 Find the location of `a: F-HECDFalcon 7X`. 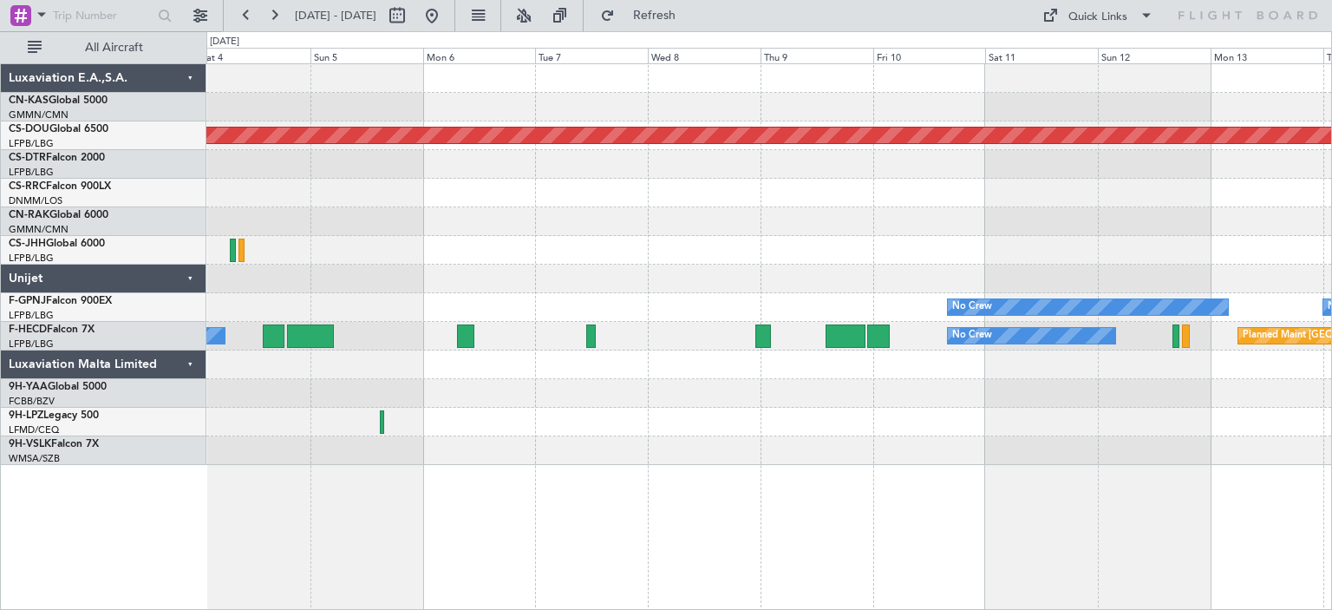

a: F-HECDFalcon 7X is located at coordinates (51, 330).